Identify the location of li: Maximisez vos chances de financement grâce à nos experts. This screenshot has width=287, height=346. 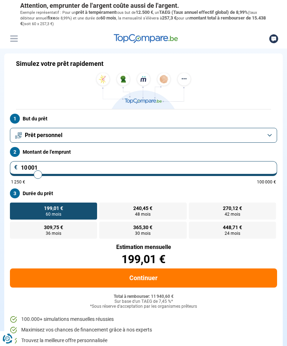
(144, 330).